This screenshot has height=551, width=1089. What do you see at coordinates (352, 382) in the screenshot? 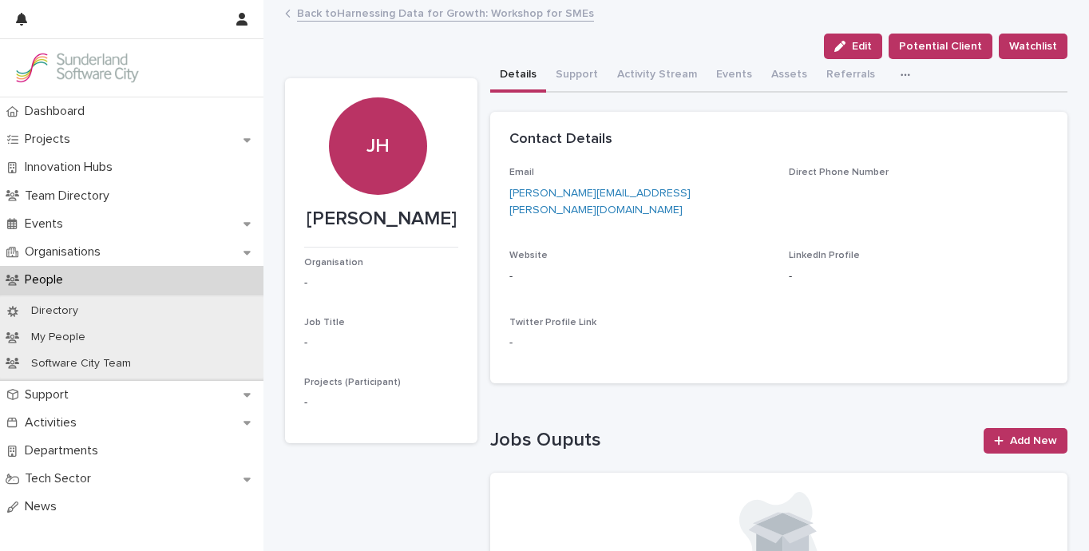
I see `span: Projects (Participant)` at bounding box center [352, 382].